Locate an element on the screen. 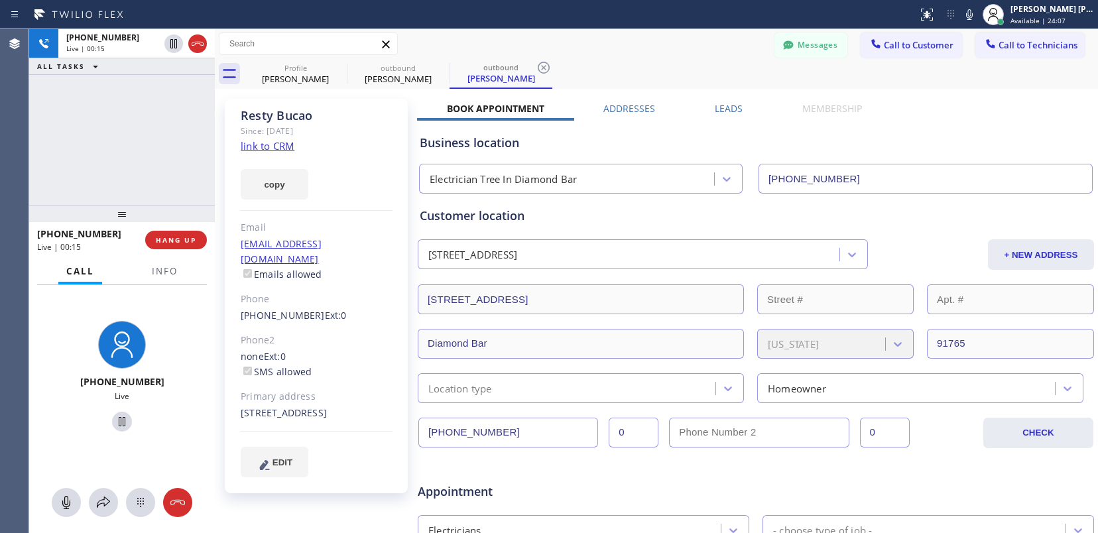 Image resolution: width=1098 pixels, height=533 pixels. label: Leads is located at coordinates (729, 108).